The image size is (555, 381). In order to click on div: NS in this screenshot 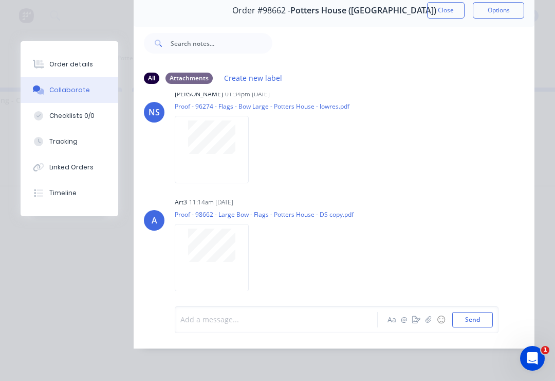, I will do `click(154, 112)`.